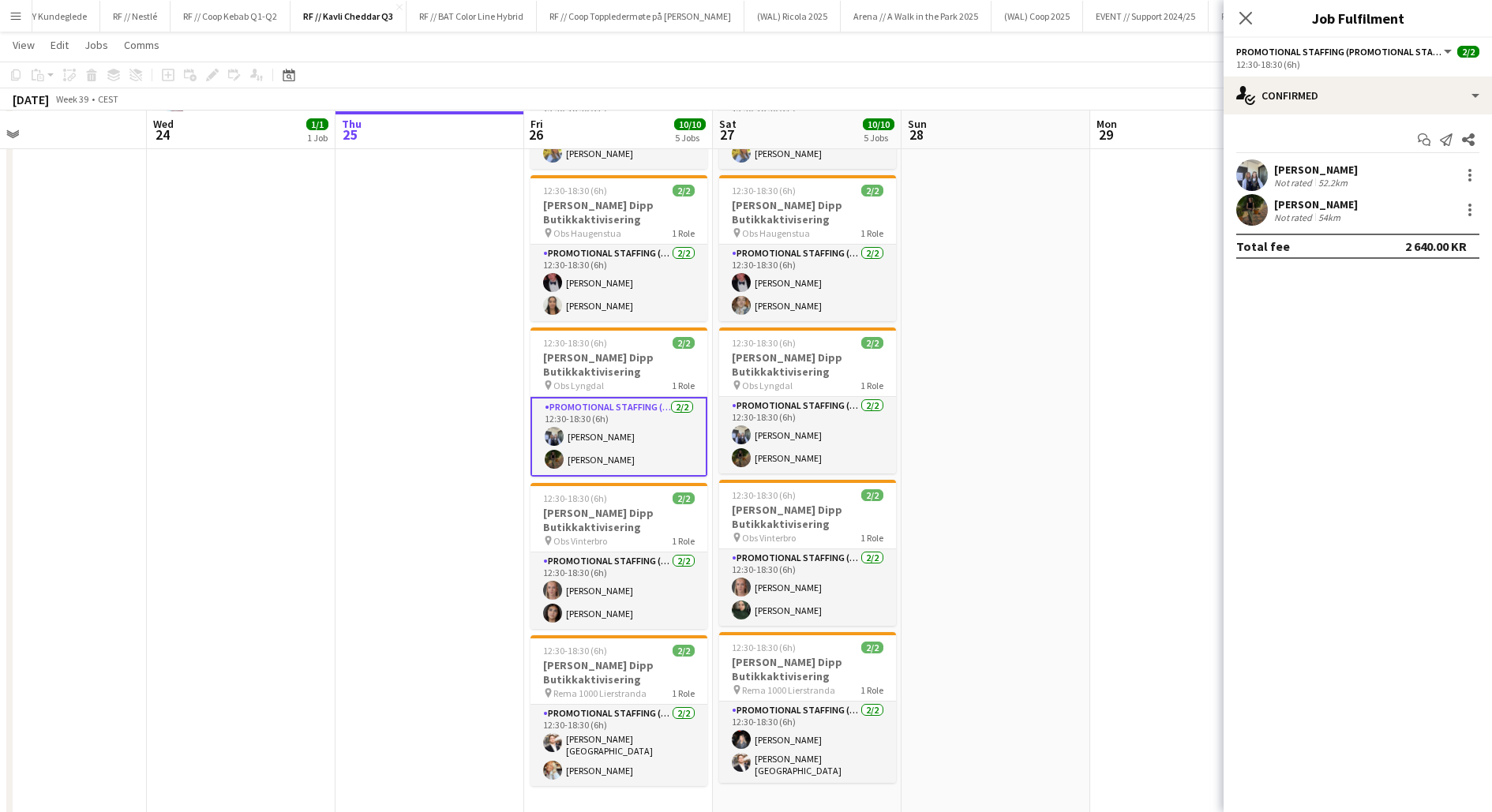  I want to click on div: Not rated, so click(1295, 182).